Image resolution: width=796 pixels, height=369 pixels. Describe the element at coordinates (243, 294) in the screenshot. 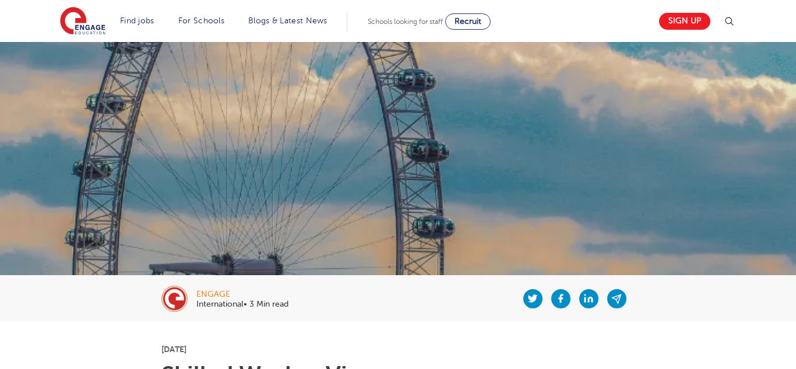

I see `div: engage` at that location.